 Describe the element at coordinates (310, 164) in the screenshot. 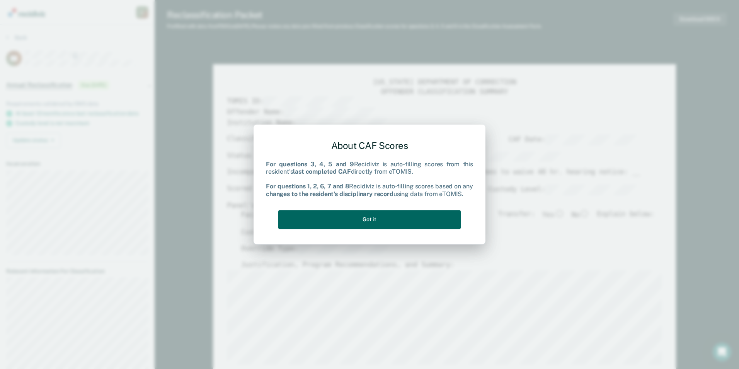

I see `b: For questions 3, 4, 5 and 9` at that location.